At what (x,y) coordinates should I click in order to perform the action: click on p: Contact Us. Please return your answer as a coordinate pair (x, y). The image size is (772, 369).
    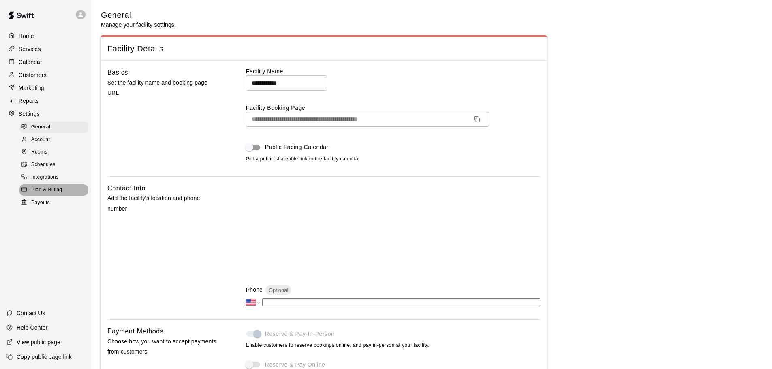
    Looking at the image, I should click on (31, 313).